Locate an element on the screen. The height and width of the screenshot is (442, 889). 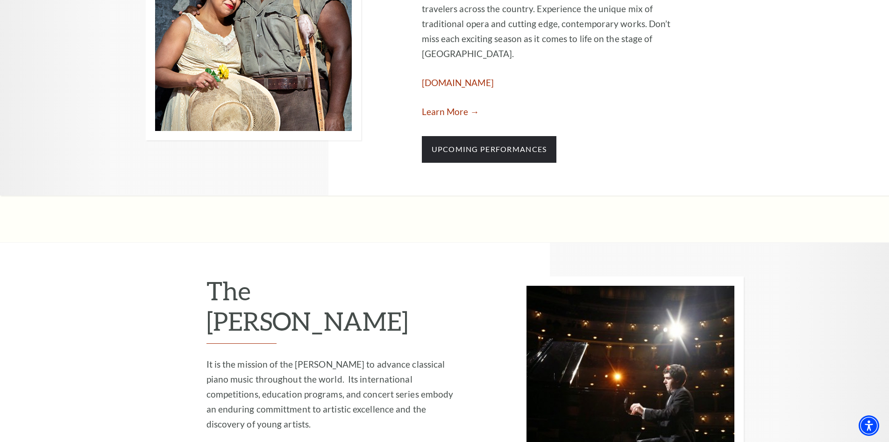
a: Upcoming Performances is located at coordinates (489, 149).